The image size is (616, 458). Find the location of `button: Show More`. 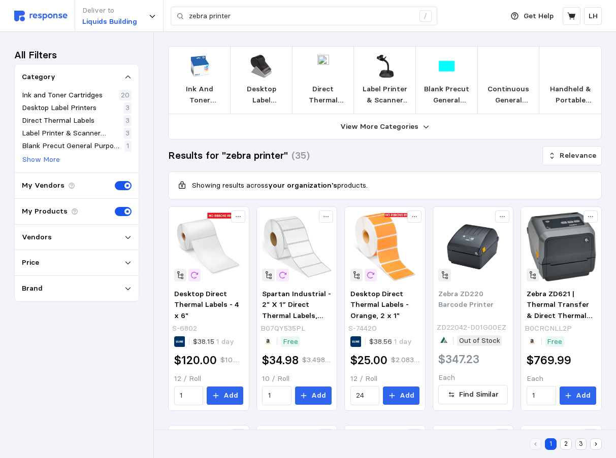

button: Show More is located at coordinates (41, 160).